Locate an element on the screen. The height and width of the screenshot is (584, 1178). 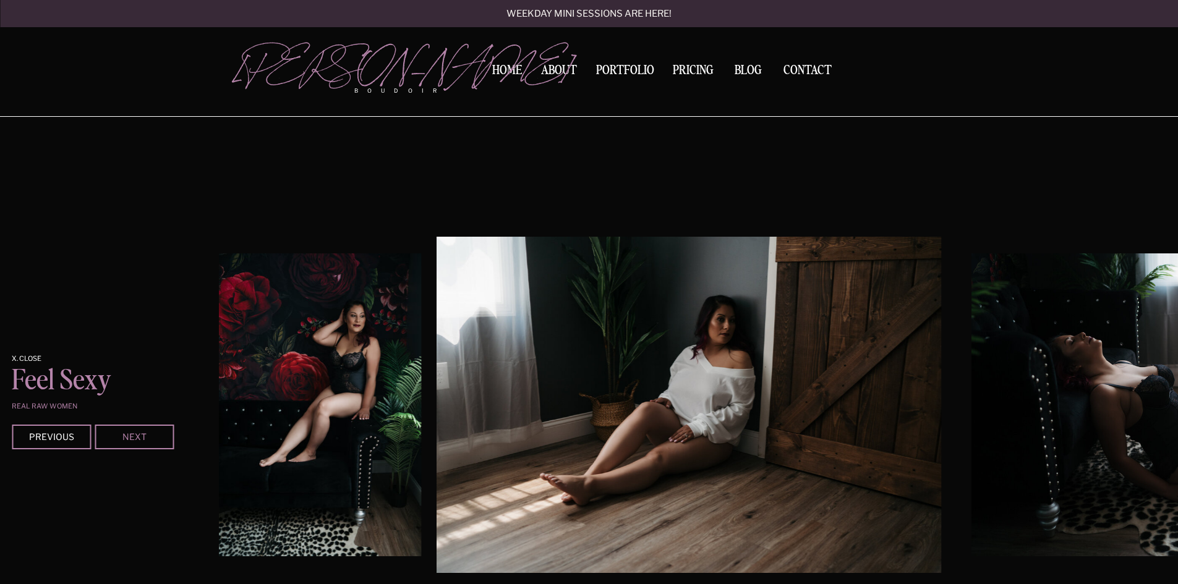
p: boudoir is located at coordinates (406, 91).